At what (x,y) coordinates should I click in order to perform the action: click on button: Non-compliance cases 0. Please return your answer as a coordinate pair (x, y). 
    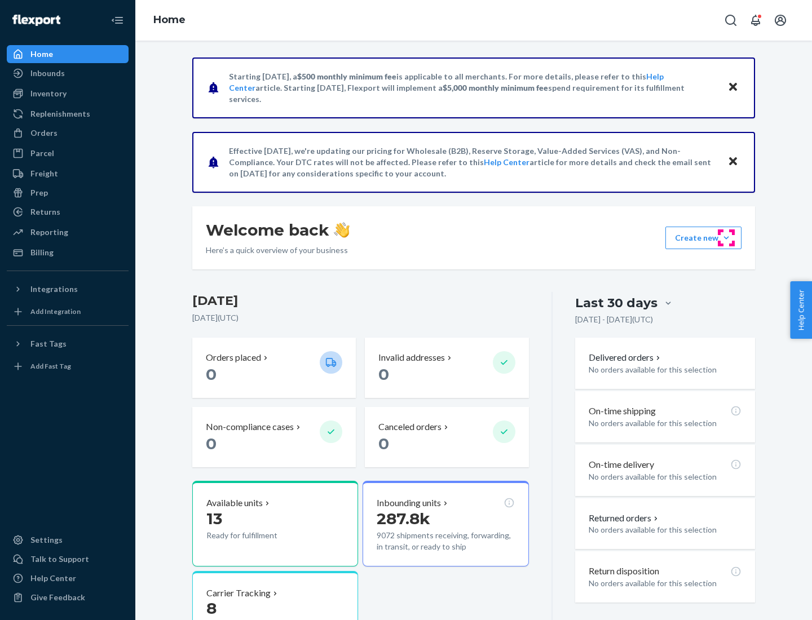
    Looking at the image, I should click on (274, 437).